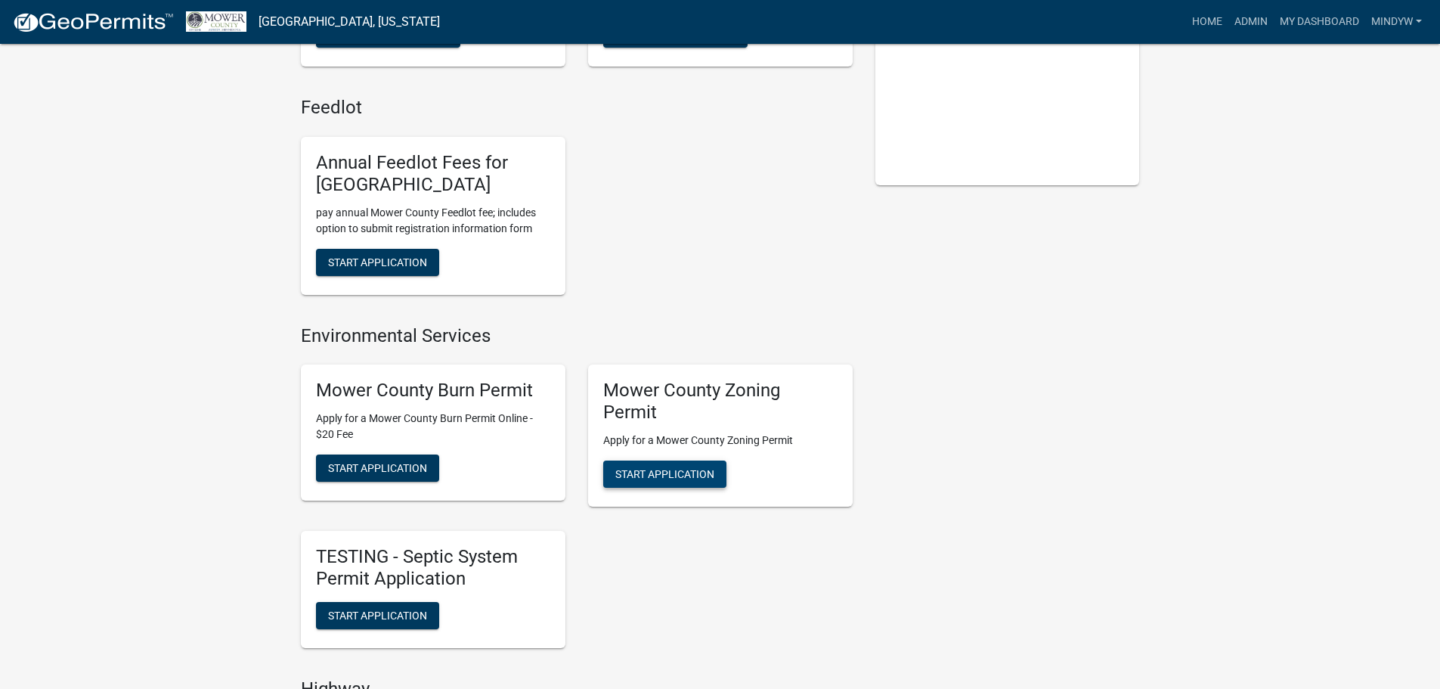 Image resolution: width=1440 pixels, height=689 pixels. Describe the element at coordinates (433, 221) in the screenshot. I see `p: pay annual Mower County Feedlot fee; includes option to submit registration information form` at that location.